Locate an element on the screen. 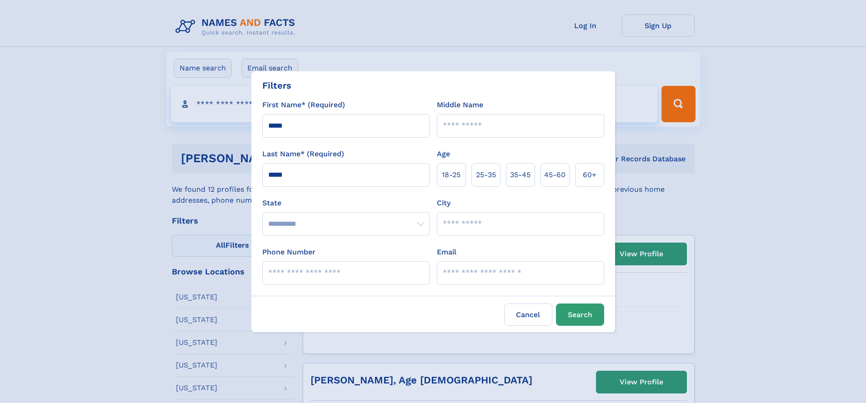 This screenshot has width=866, height=403. span: 60+ is located at coordinates (590, 175).